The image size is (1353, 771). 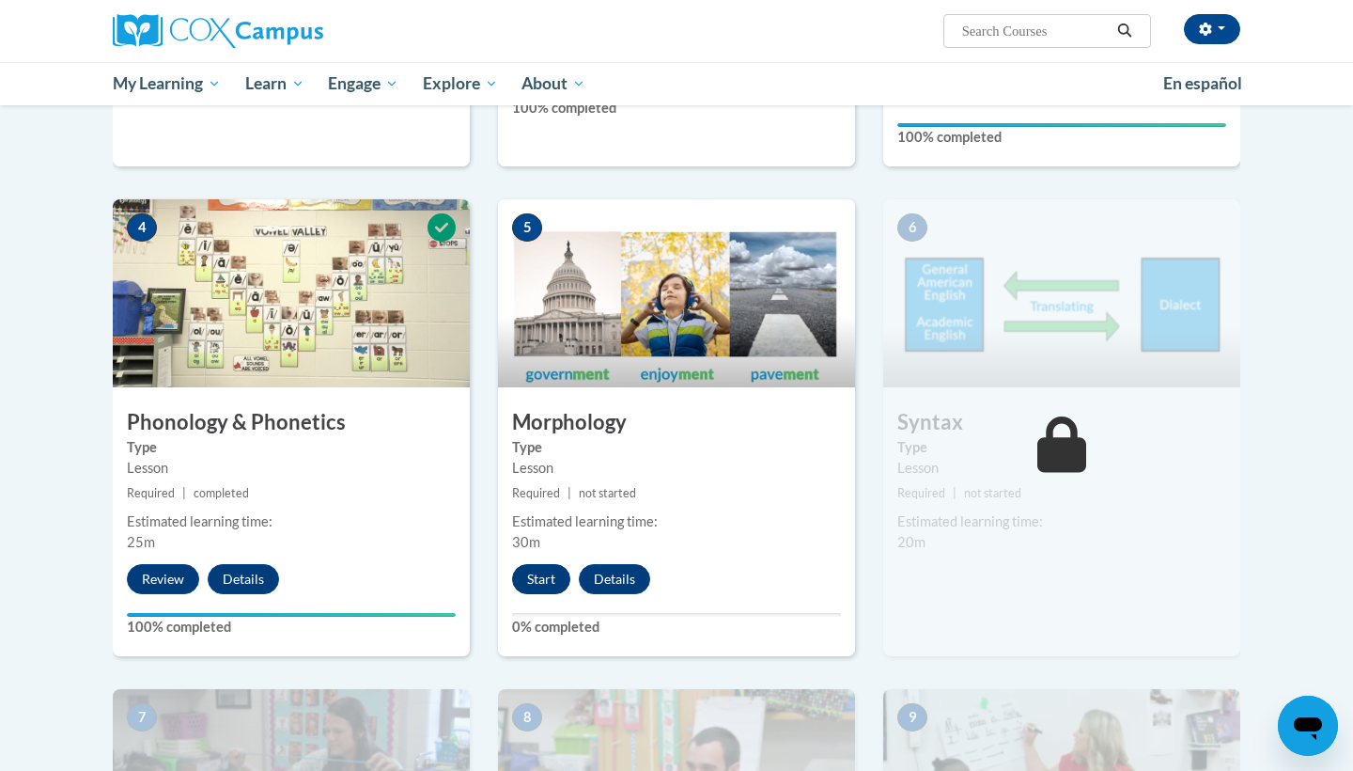 What do you see at coordinates (677, 84) in the screenshot?
I see `div: Main menu` at bounding box center [677, 84].